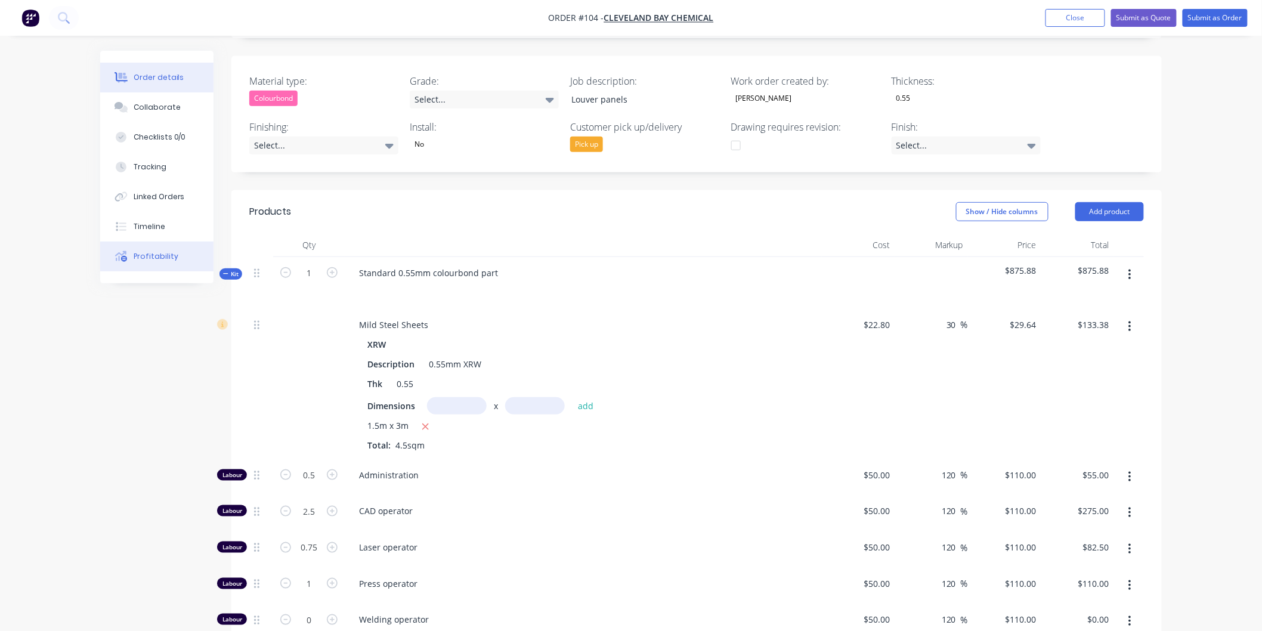 This screenshot has width=1262, height=631. What do you see at coordinates (410, 445) in the screenshot?
I see `span: 4.5sqm` at bounding box center [410, 445].